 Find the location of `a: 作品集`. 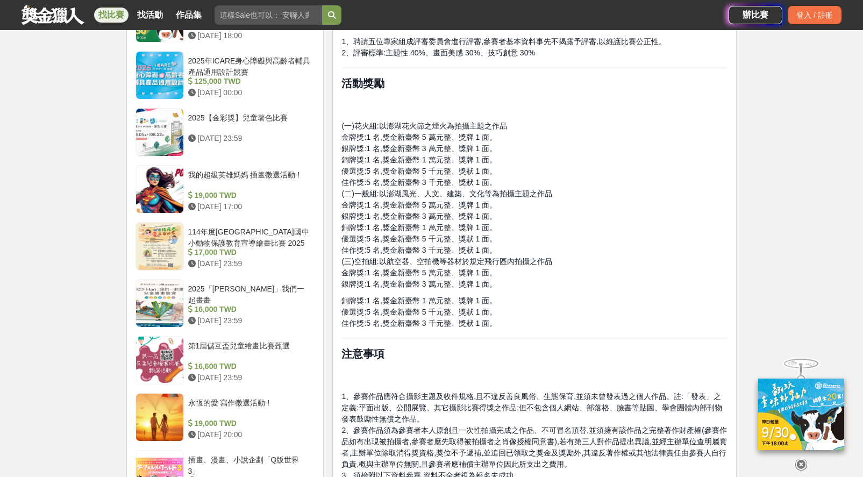

a: 作品集 is located at coordinates (189, 15).